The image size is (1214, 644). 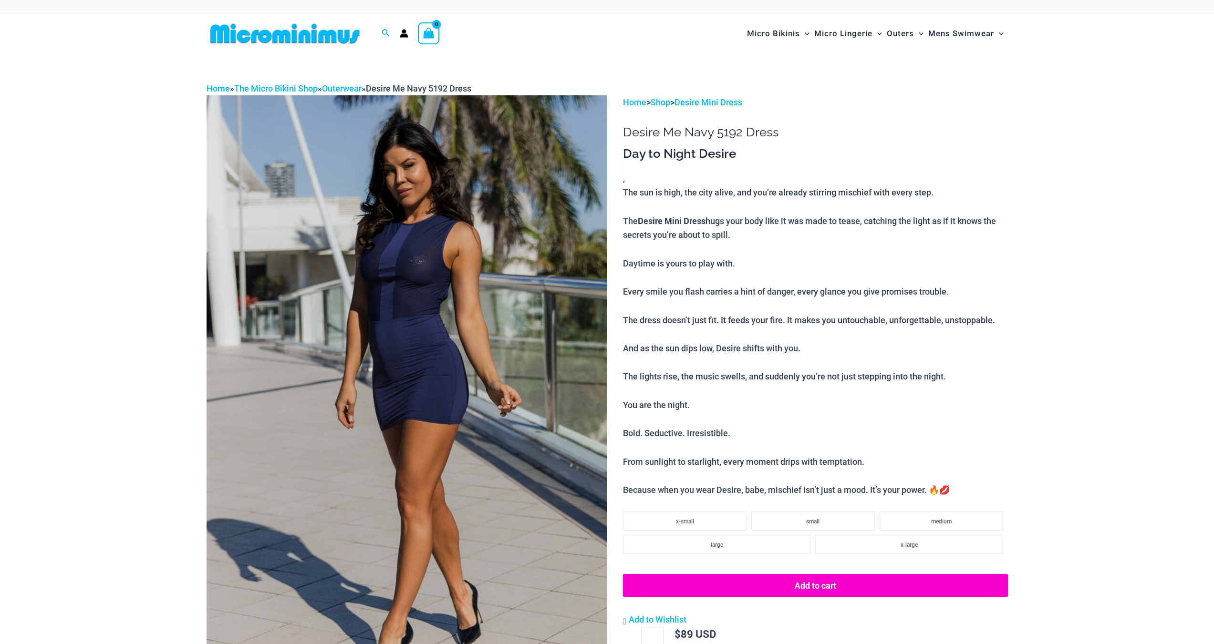 What do you see at coordinates (418, 88) in the screenshot?
I see `span: Desire Me Navy 5192 Dress` at bounding box center [418, 88].